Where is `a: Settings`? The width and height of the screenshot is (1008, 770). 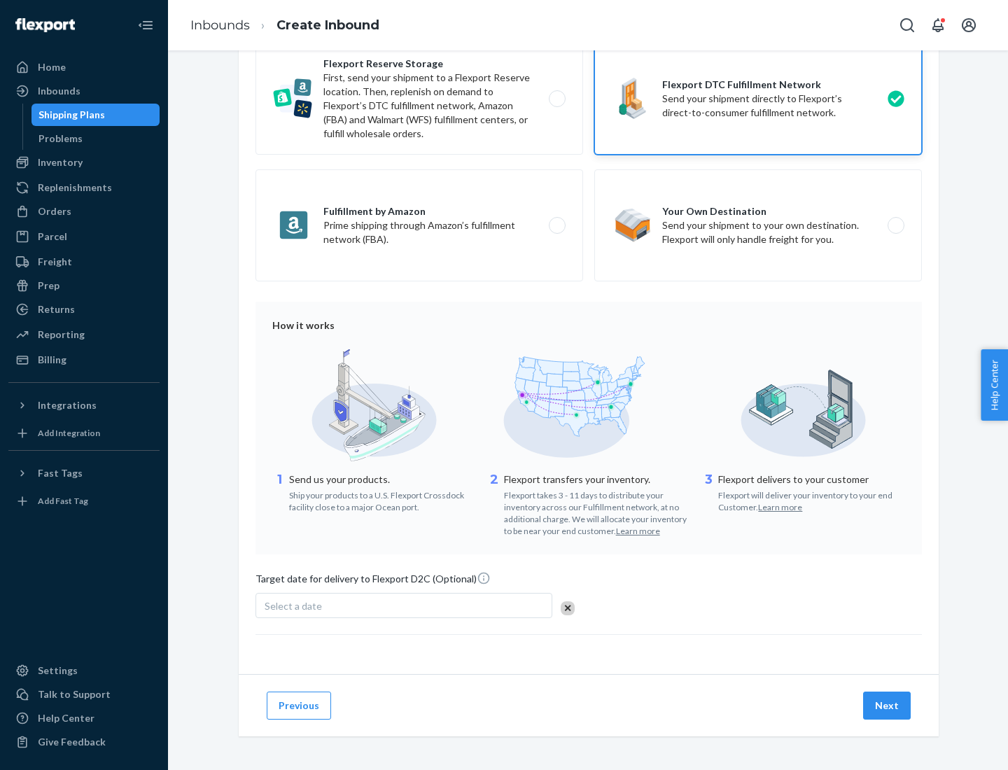
a: Settings is located at coordinates (84, 670).